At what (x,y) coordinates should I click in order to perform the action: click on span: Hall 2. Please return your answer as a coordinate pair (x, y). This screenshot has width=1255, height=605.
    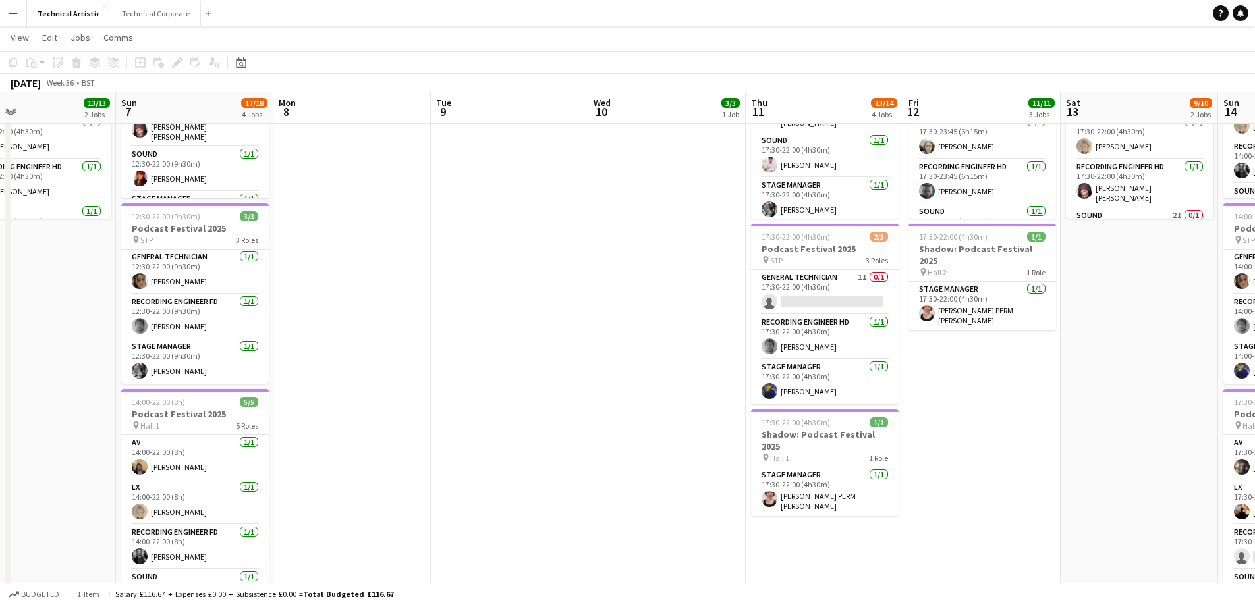
    Looking at the image, I should click on (936, 272).